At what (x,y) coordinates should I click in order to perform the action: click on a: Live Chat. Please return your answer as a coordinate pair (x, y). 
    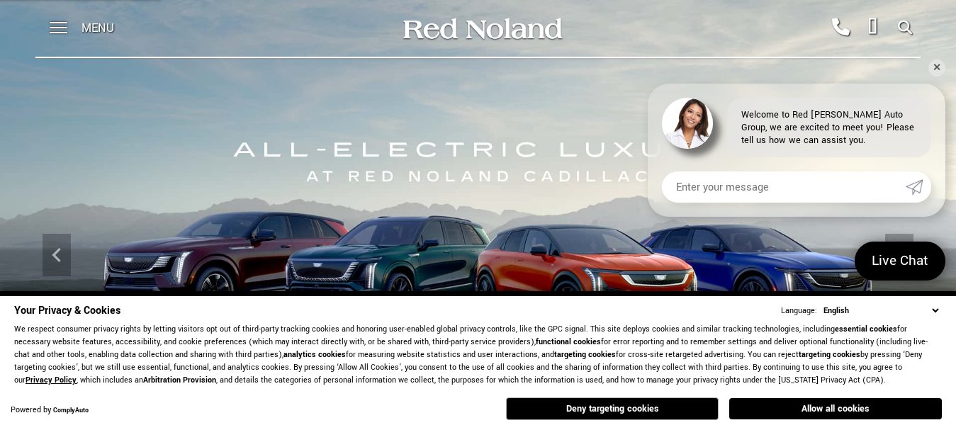
    Looking at the image, I should click on (900, 261).